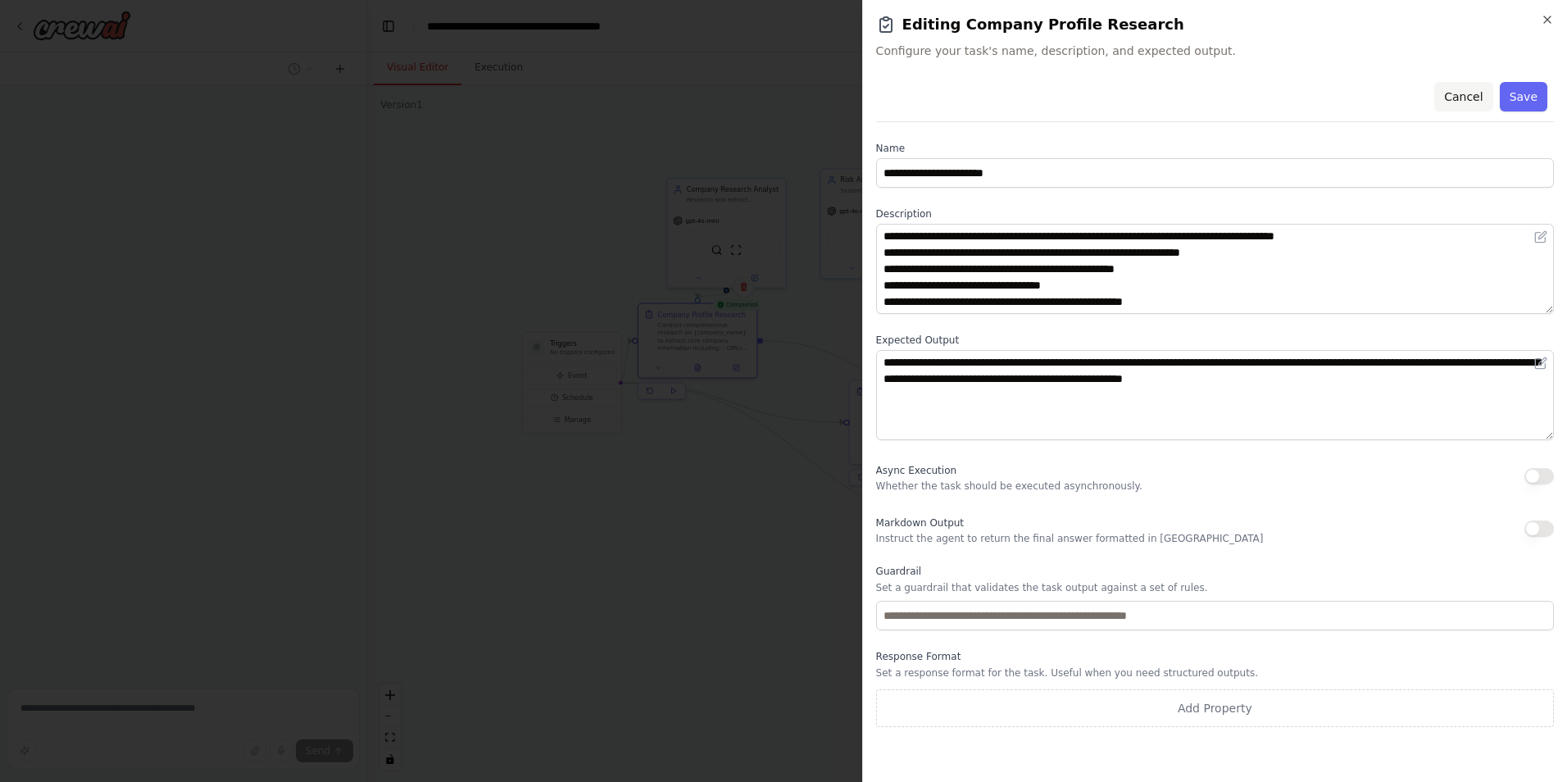 Image resolution: width=1567 pixels, height=782 pixels. What do you see at coordinates (916, 470) in the screenshot?
I see `span: Async Execution` at bounding box center [916, 470].